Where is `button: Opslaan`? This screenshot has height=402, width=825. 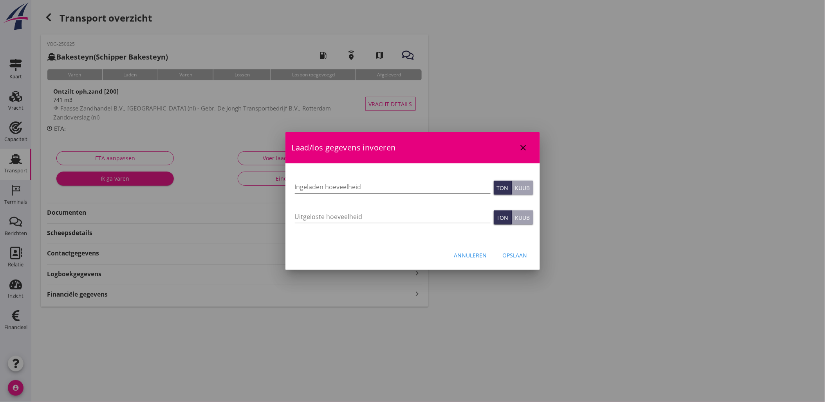
button: Opslaan is located at coordinates (515, 255).